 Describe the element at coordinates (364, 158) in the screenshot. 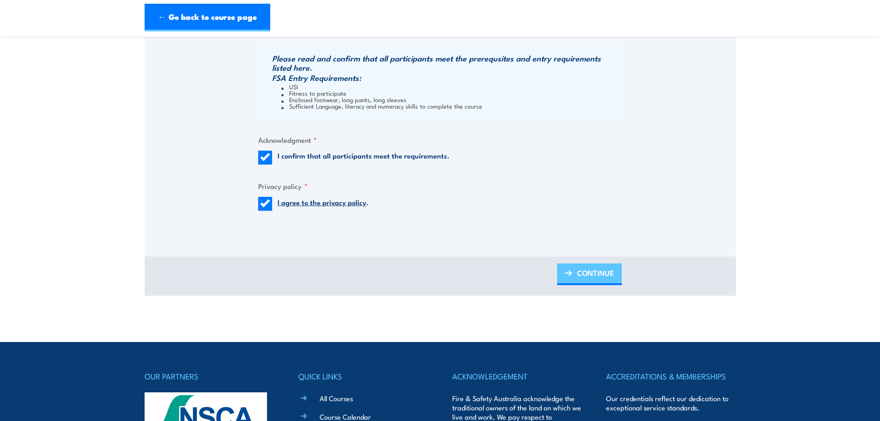

I see `label: I confirm that all participants meet the requirements.` at that location.